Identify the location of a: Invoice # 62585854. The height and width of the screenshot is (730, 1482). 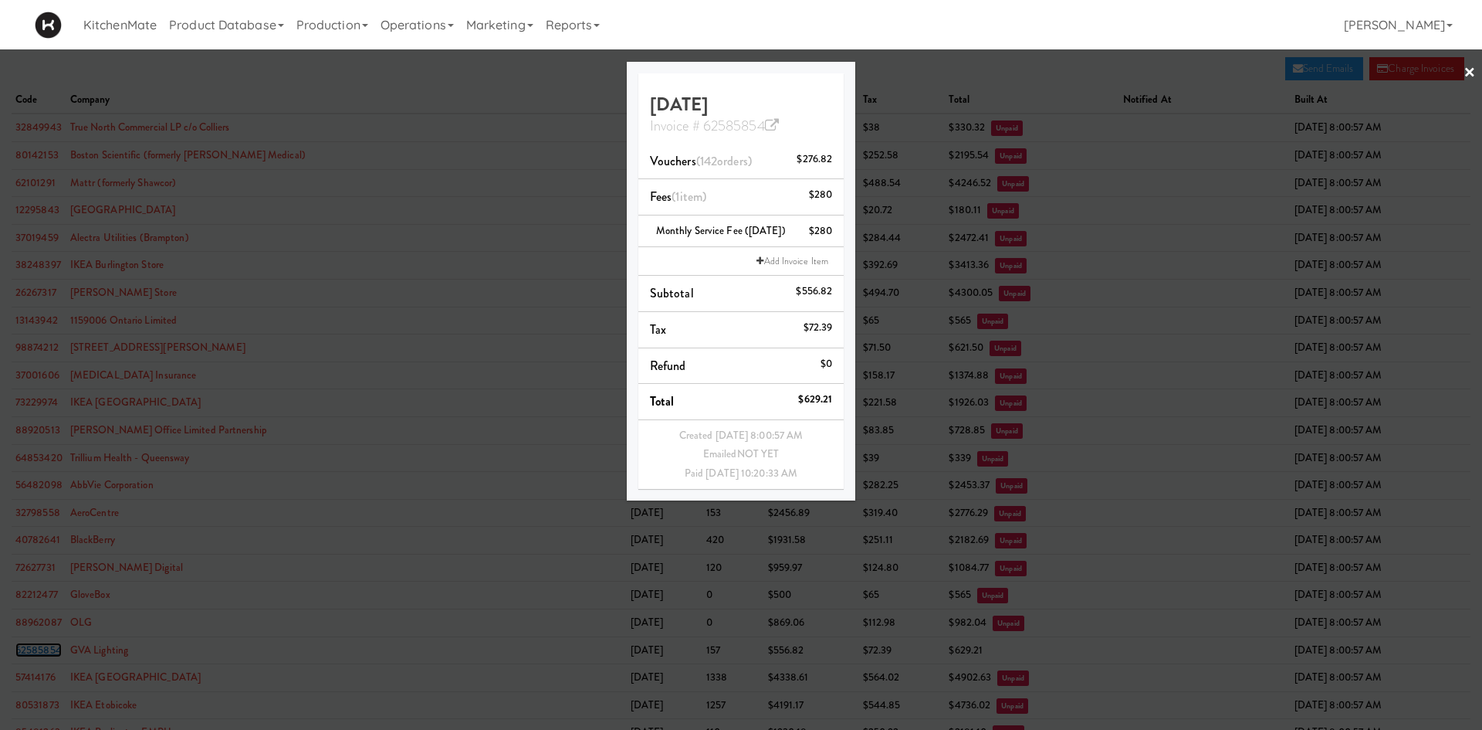
(714, 126).